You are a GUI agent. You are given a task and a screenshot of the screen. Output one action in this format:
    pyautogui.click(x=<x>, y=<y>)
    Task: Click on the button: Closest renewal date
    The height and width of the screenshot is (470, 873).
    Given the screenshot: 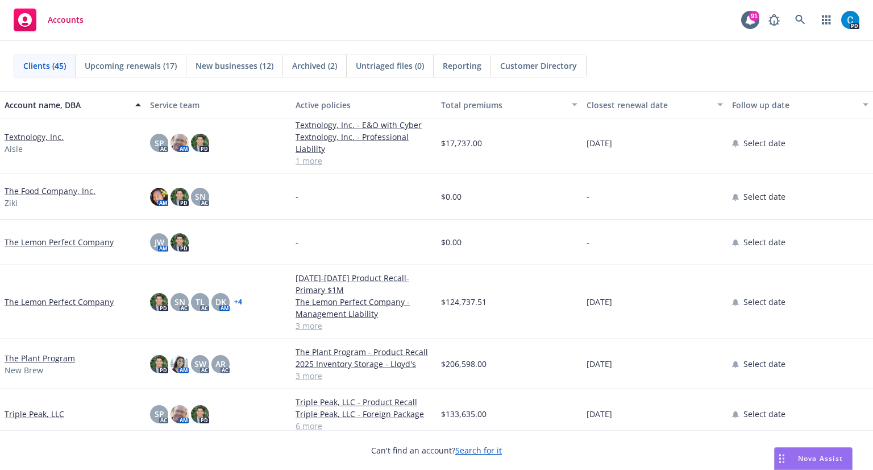 What is the action you would take?
    pyautogui.click(x=655, y=105)
    